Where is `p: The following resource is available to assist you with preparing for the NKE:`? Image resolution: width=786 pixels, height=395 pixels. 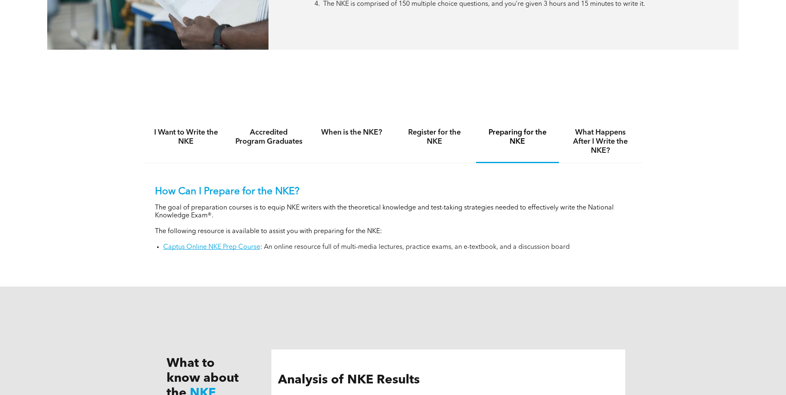
p: The following resource is available to assist you with preparing for the NKE: is located at coordinates (393, 232).